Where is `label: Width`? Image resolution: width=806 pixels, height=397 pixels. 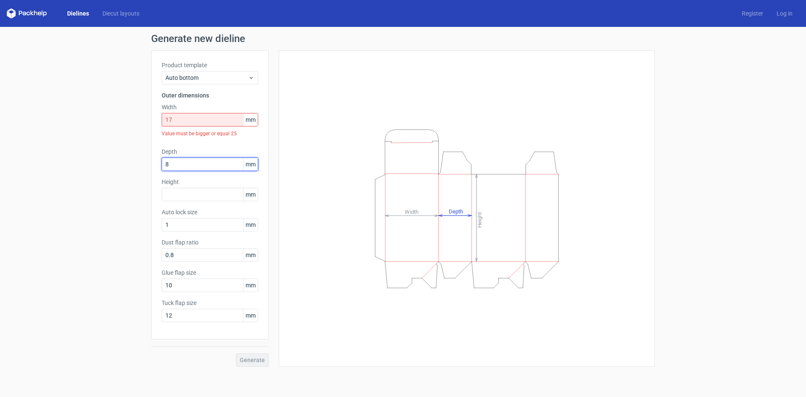
label: Width is located at coordinates (210, 107).